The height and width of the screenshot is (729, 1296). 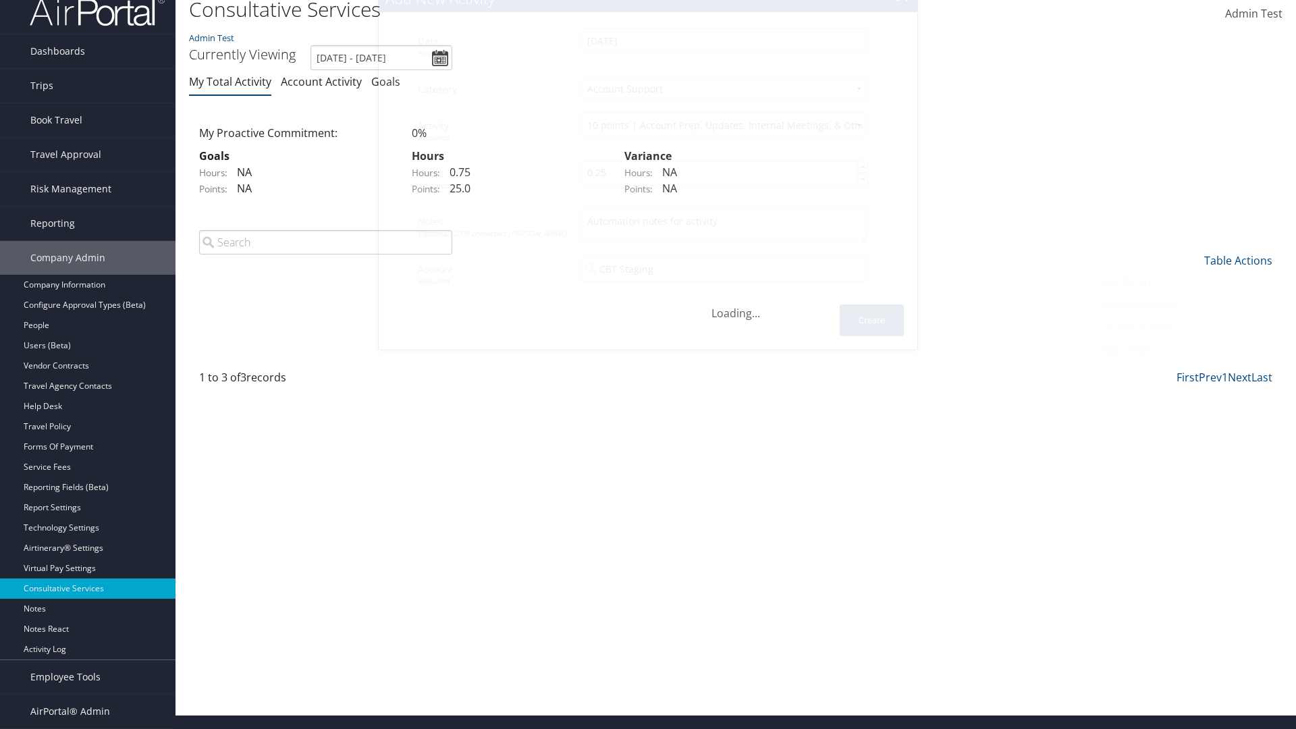 I want to click on span: Risk Management, so click(x=71, y=189).